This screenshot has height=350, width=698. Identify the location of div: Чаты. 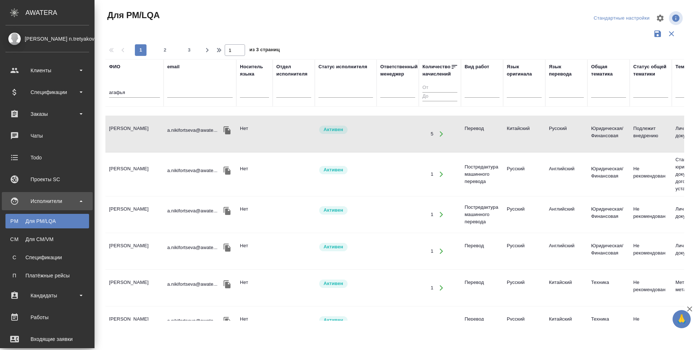
(47, 136).